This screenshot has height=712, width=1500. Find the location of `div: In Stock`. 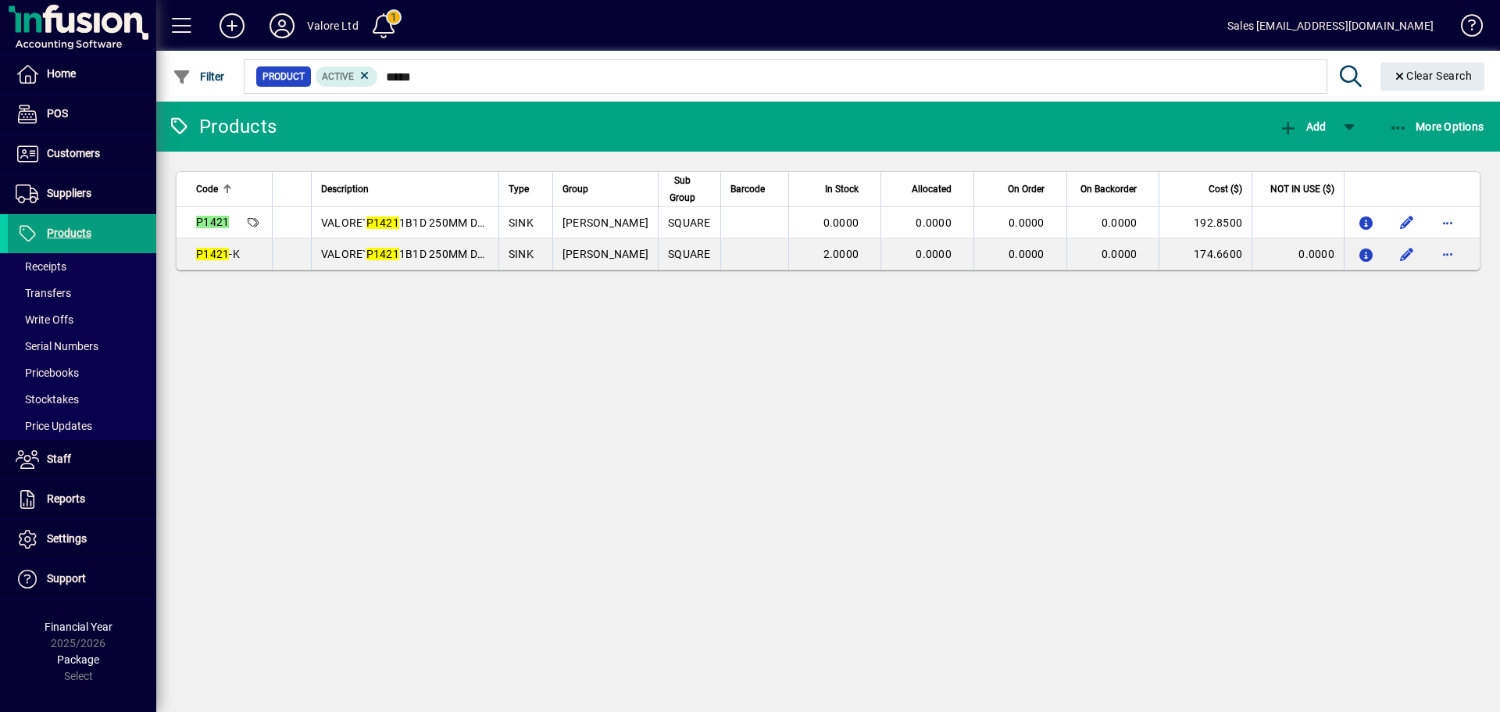

div: In Stock is located at coordinates (836, 189).